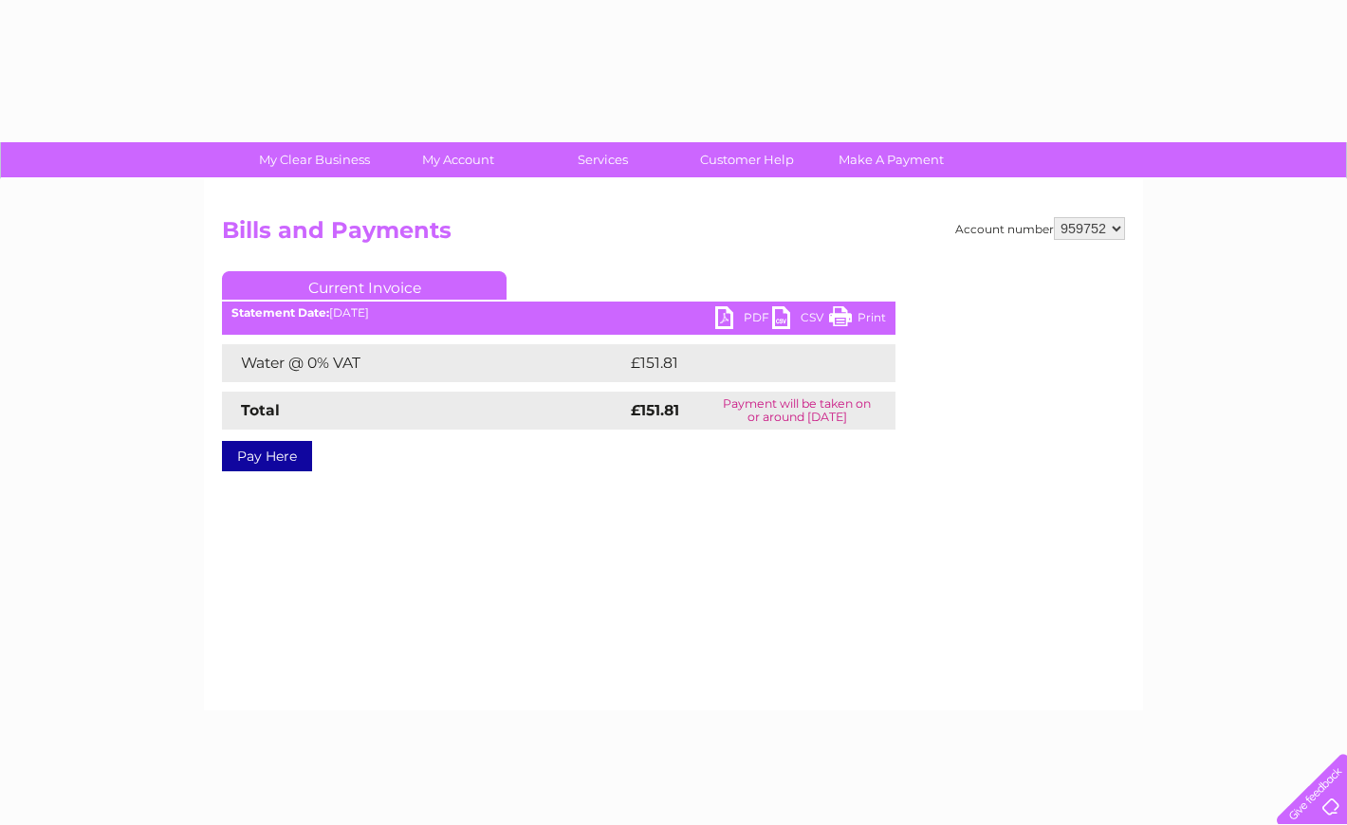 This screenshot has width=1347, height=825. What do you see at coordinates (890, 159) in the screenshot?
I see `a: Make A Payment` at bounding box center [890, 159].